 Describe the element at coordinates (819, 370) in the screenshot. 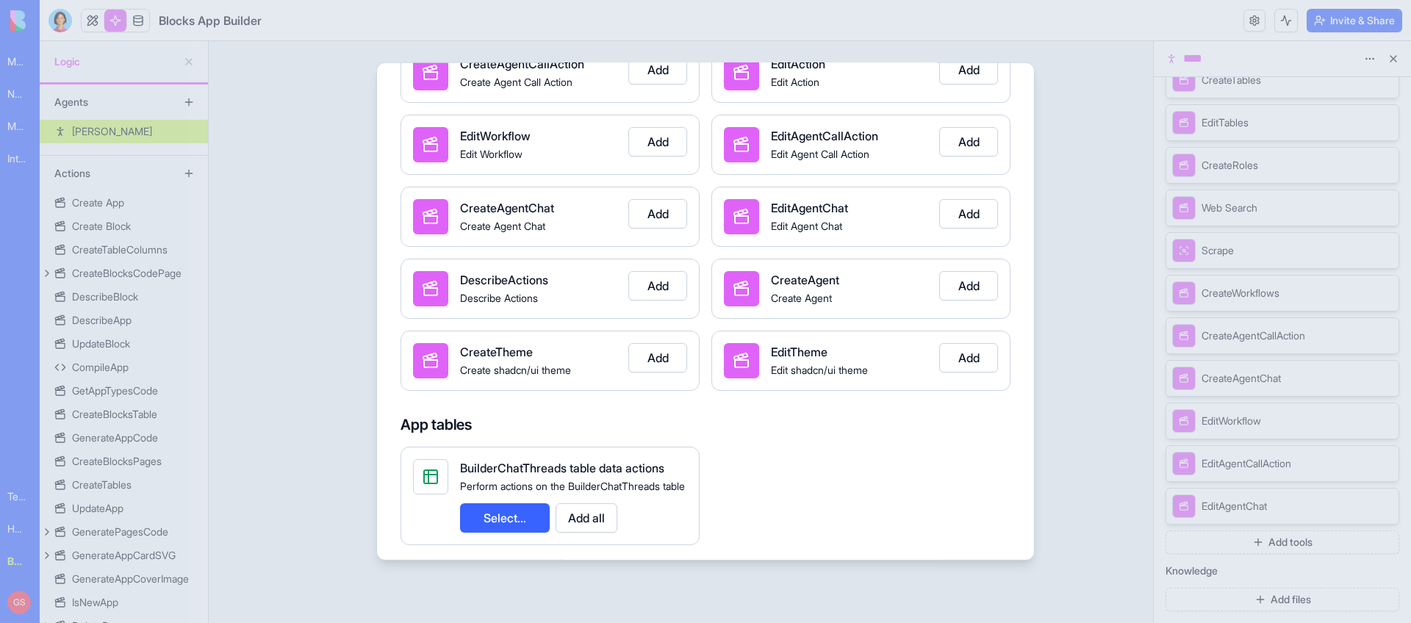

I see `span: Edit shadcn/ui theme` at that location.